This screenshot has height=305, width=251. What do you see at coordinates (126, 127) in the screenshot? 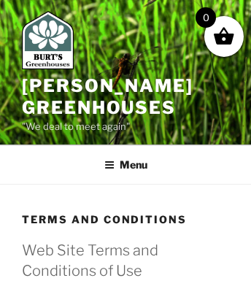
I see `p: "We deal to meet again"` at bounding box center [126, 127].